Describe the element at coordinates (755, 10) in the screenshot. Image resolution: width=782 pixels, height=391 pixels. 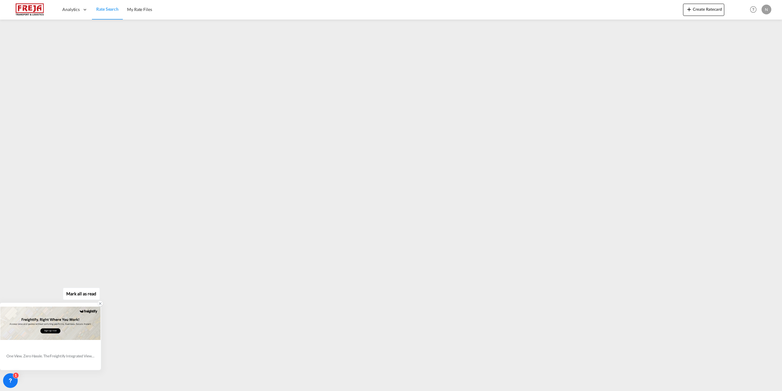
I see `div: Help` at that location.